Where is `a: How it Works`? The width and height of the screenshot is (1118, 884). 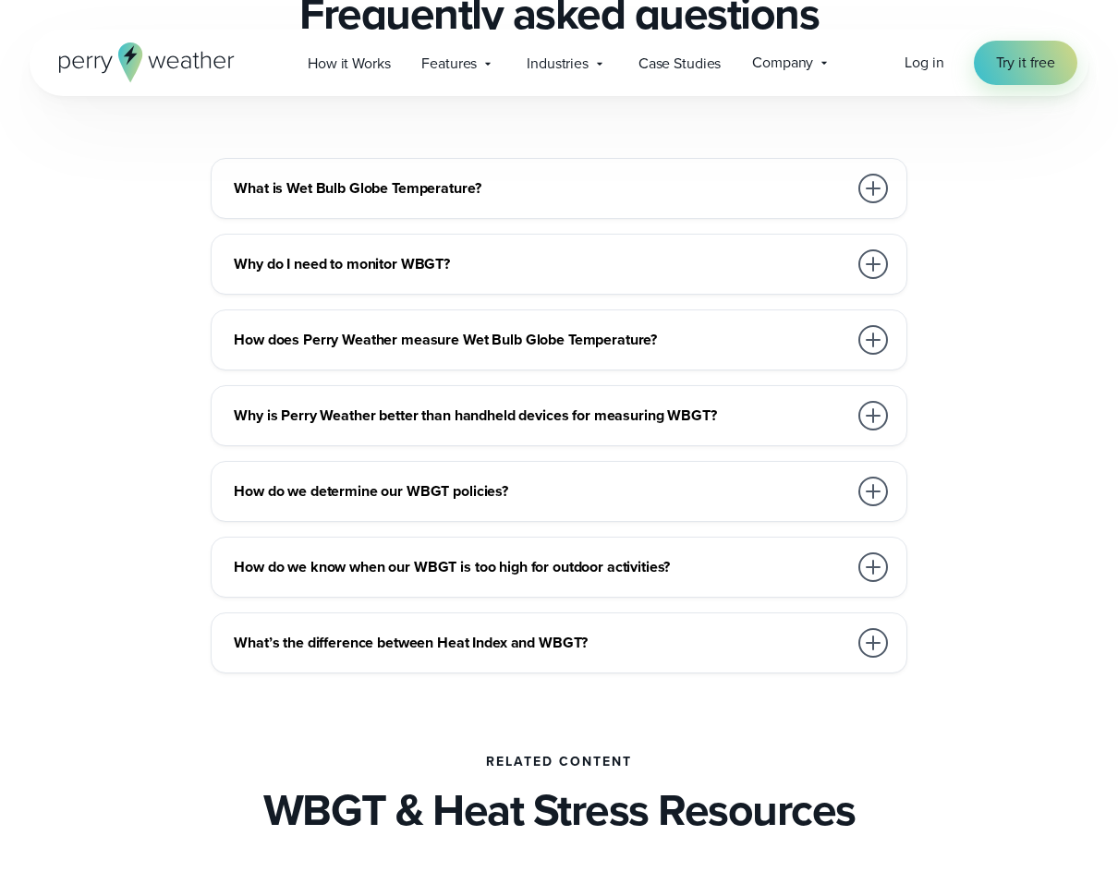
a: How it Works is located at coordinates (348, 63).